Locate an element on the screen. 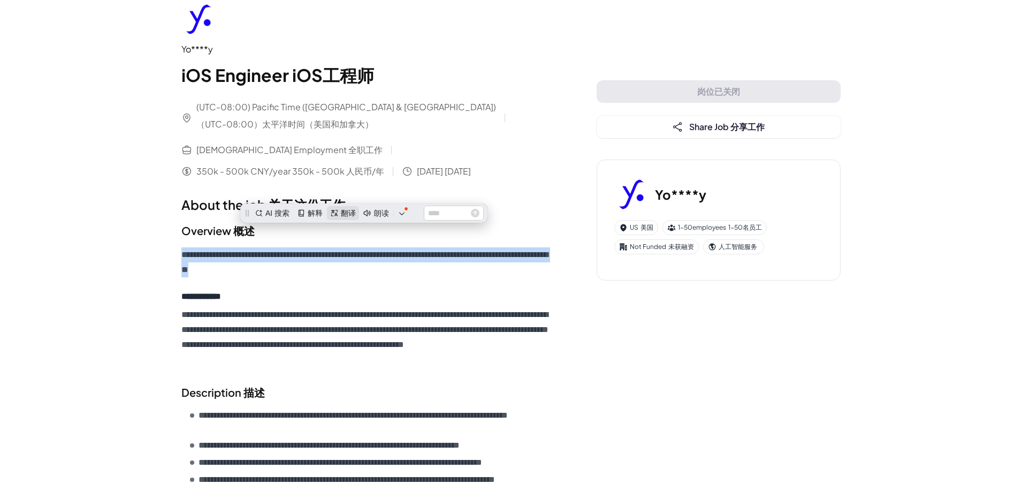  span: 分享工作 is located at coordinates (748, 126).